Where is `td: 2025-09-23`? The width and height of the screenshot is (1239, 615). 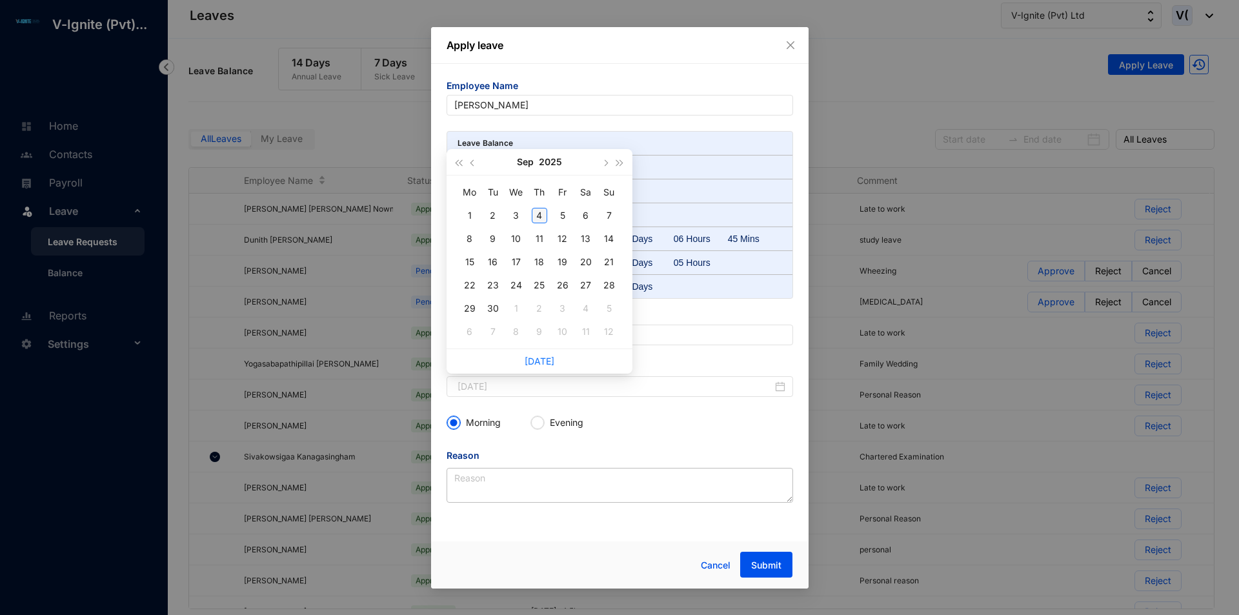
td: 2025-09-23 is located at coordinates (493, 285).